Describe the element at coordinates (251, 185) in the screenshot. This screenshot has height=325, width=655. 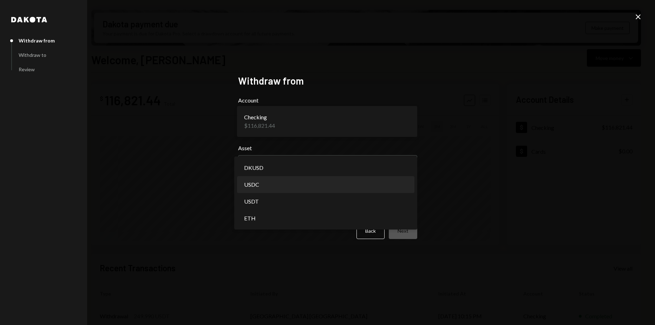
I see `span: USDC` at that location.